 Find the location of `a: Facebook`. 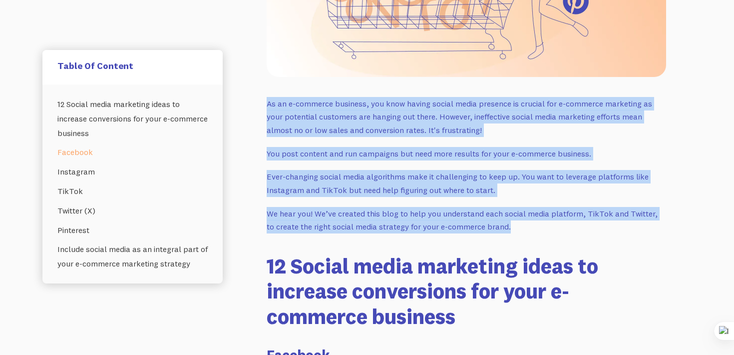

a: Facebook is located at coordinates (132, 152).